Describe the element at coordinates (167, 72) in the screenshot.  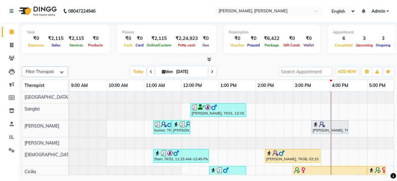
I see `span: Mon` at that location.